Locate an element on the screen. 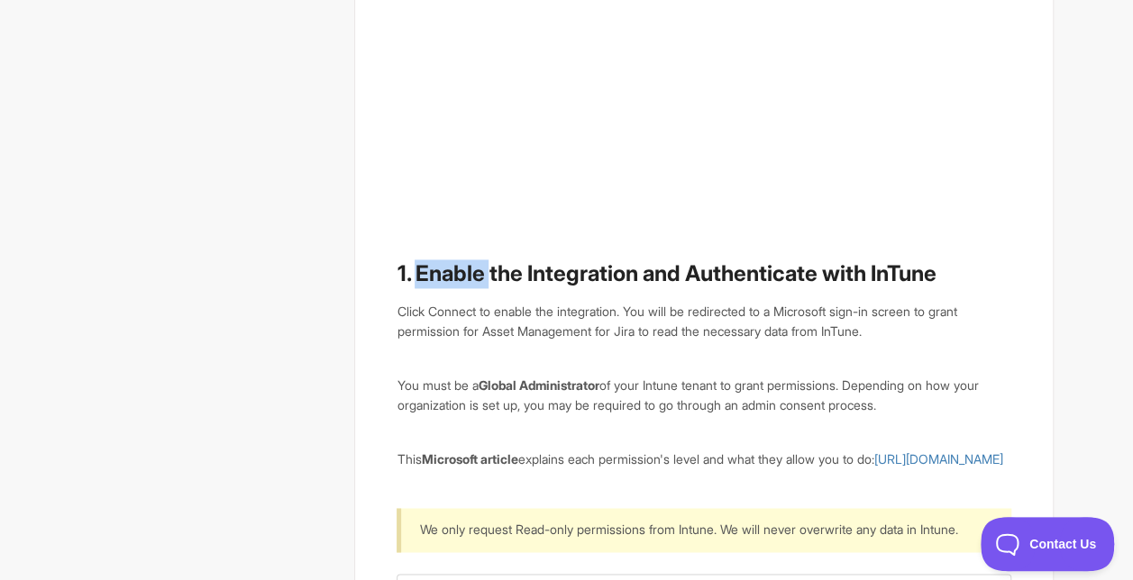 The width and height of the screenshot is (1133, 580). p: We only request Read-only permissions from Intune. We will never overwrite any data in Intune. is located at coordinates (703, 529).